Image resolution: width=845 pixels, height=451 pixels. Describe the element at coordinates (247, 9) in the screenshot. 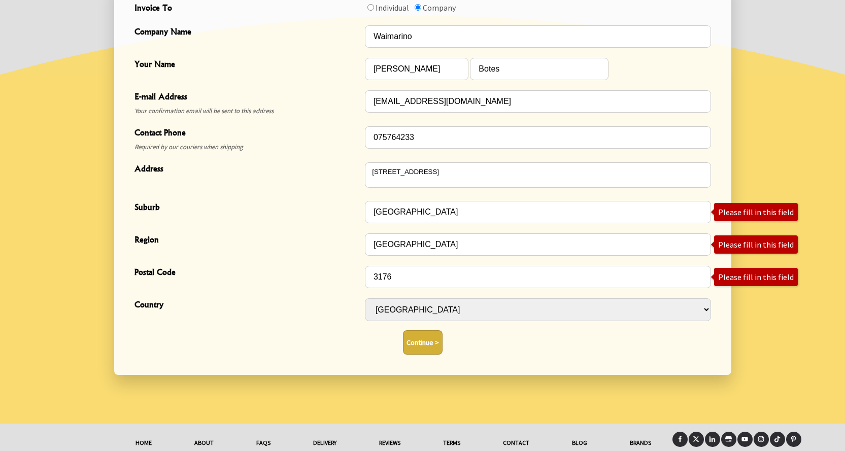

I see `span: Invoice To` at that location.